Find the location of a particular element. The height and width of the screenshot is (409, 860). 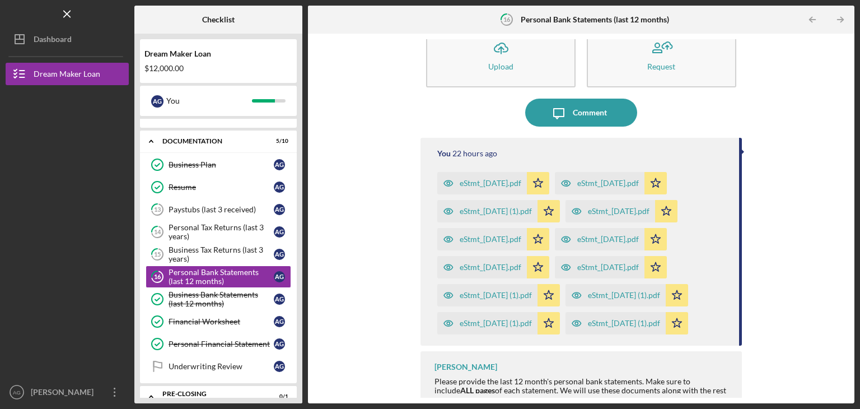

button: Upload is located at coordinates (500, 55).